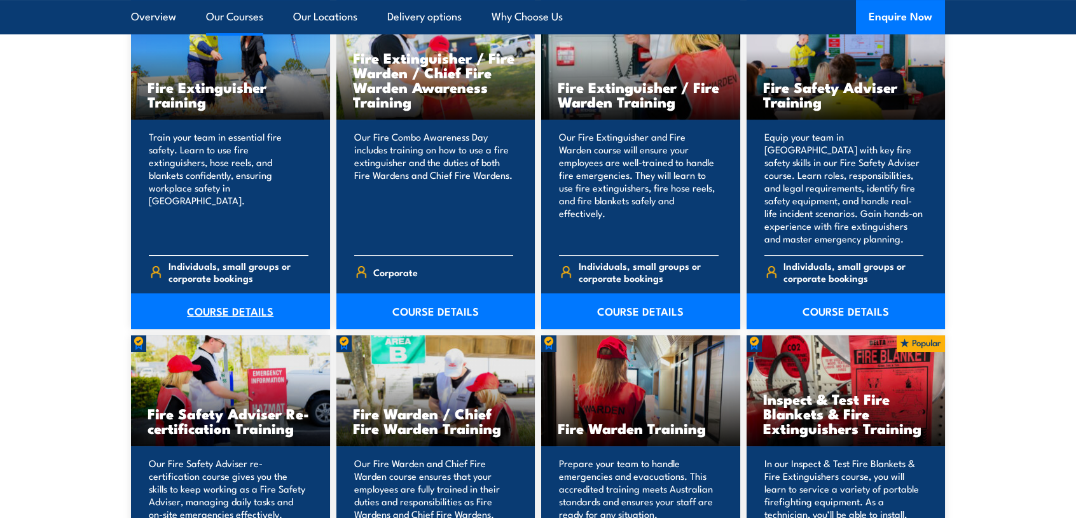 Image resolution: width=1076 pixels, height=518 pixels. I want to click on h3: Fire Extinguisher / Fire Warden Training, so click(641, 94).